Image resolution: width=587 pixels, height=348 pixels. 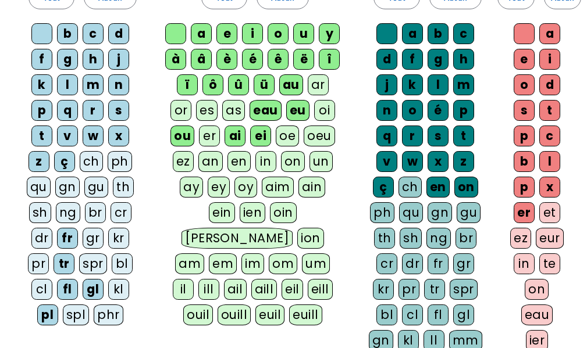 I want to click on div: in, so click(x=266, y=162).